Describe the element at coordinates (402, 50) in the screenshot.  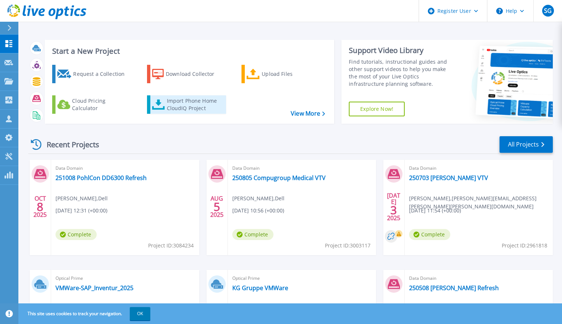
I see `div: Support Video Library` at that location.